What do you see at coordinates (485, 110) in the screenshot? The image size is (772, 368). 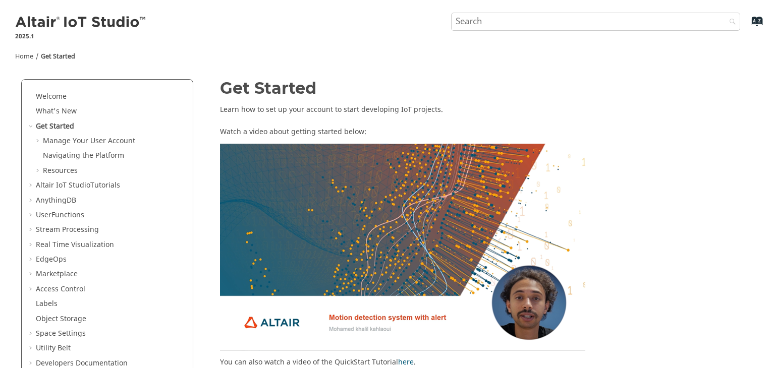 I see `p: Learn how to set up your account to start developing IoT projects.` at bounding box center [485, 110].